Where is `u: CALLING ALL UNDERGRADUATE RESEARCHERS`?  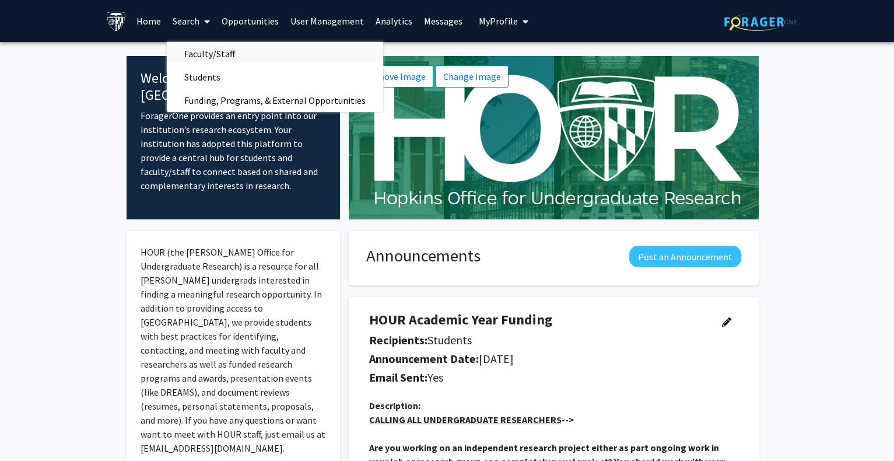 u: CALLING ALL UNDERGRADUATE RESEARCHERS is located at coordinates (466, 419).